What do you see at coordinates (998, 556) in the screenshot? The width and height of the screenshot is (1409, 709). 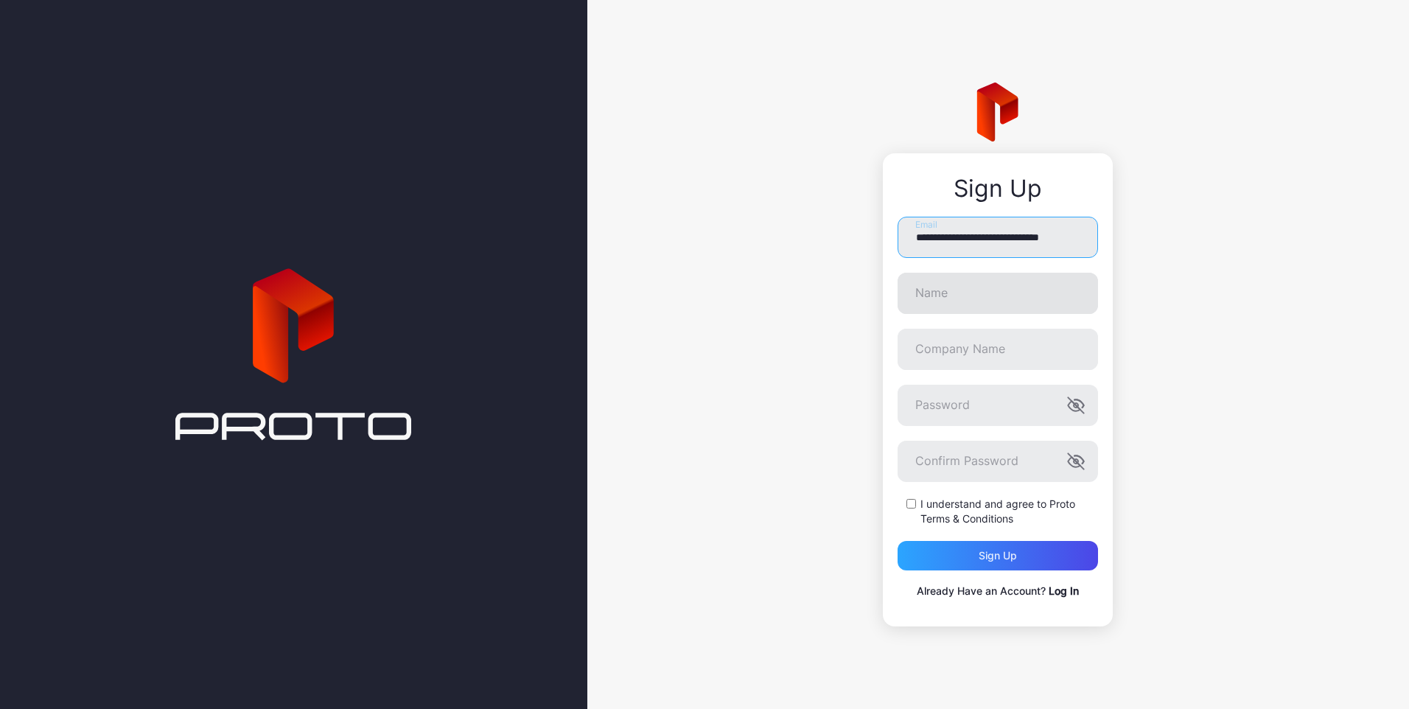 I see `button: Sign up` at bounding box center [998, 556].